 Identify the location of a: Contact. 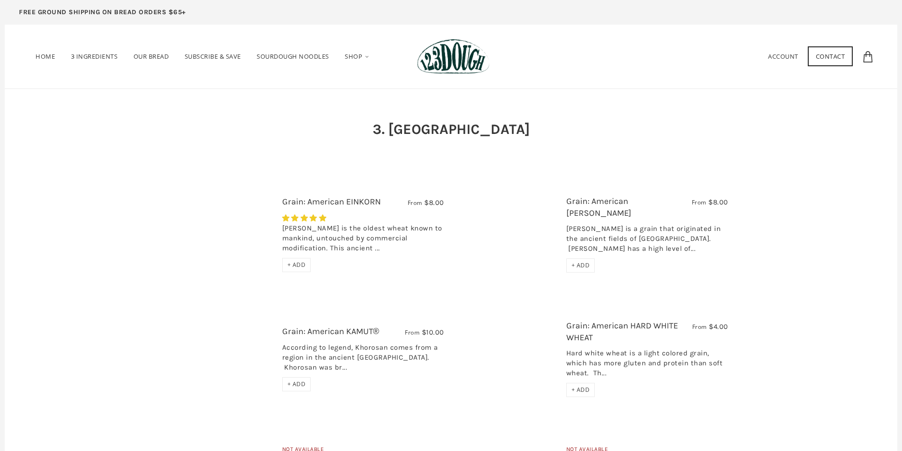
(830, 56).